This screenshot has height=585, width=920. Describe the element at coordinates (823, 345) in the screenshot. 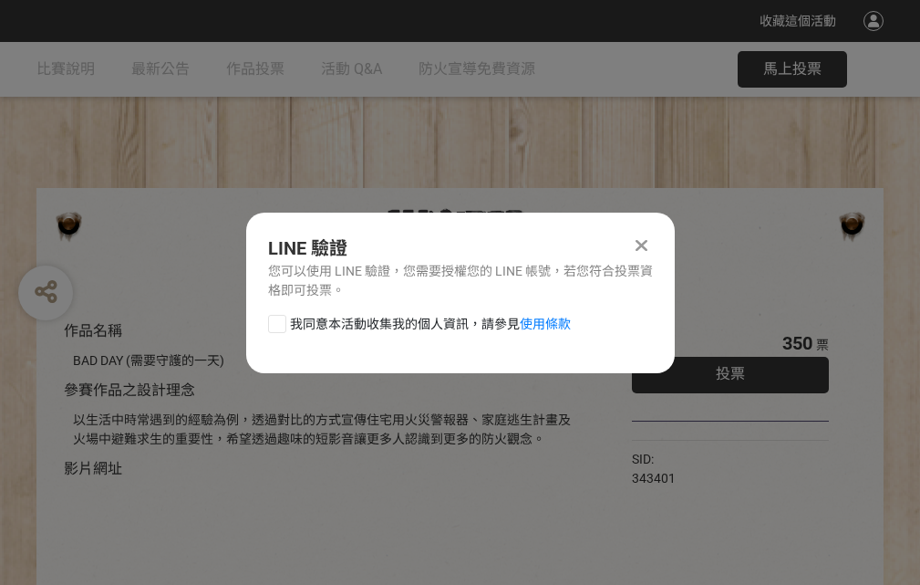

I see `span: 票` at that location.